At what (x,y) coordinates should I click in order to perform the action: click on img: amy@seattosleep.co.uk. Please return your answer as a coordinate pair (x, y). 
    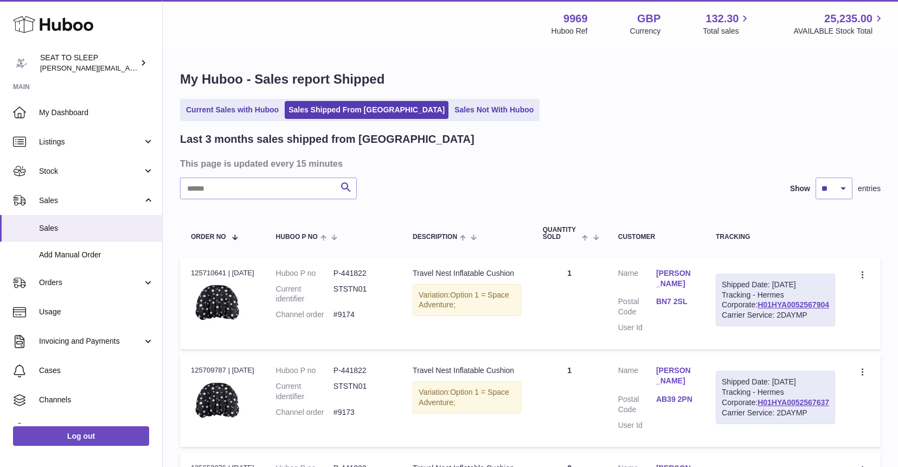
    Looking at the image, I should click on (21, 63).